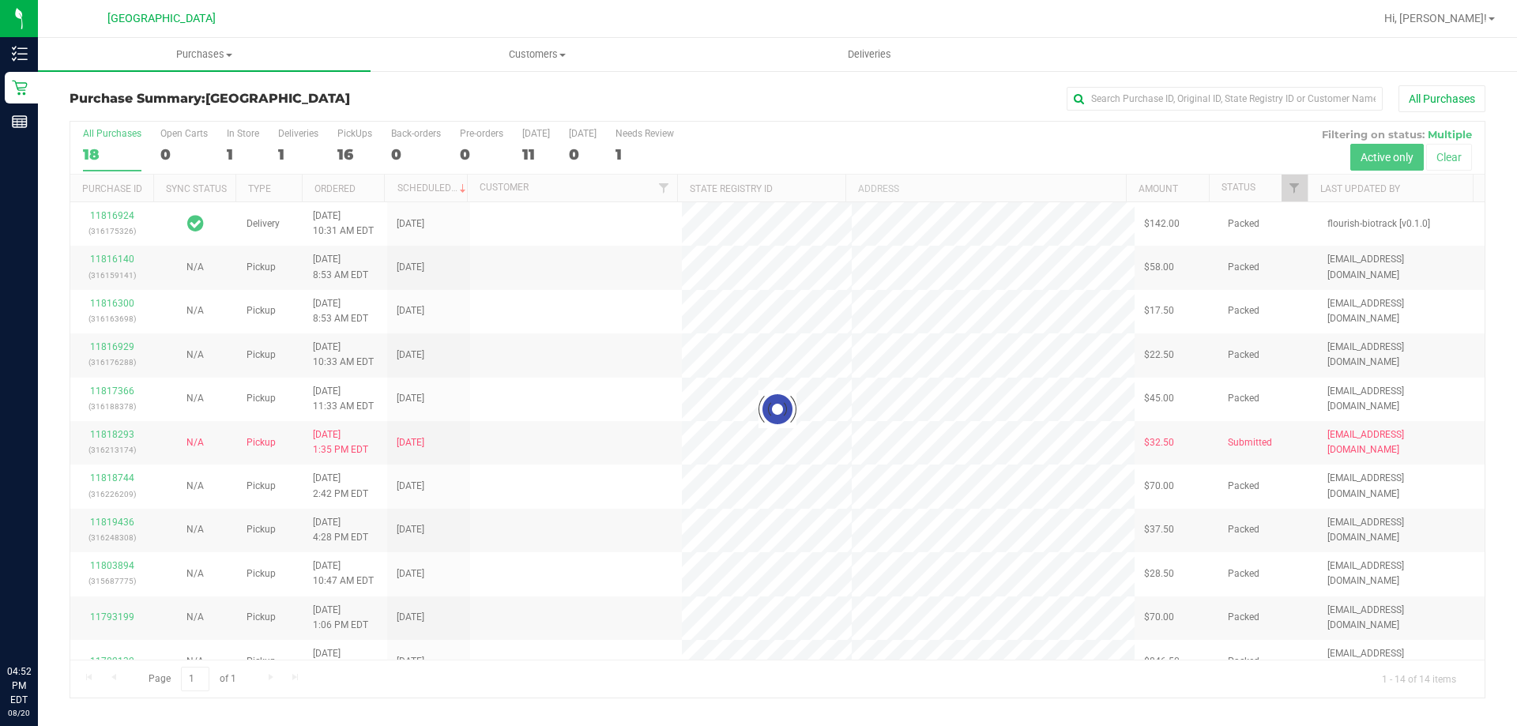  What do you see at coordinates (20, 122) in the screenshot?
I see `inline-svg: Reports` at bounding box center [20, 122].